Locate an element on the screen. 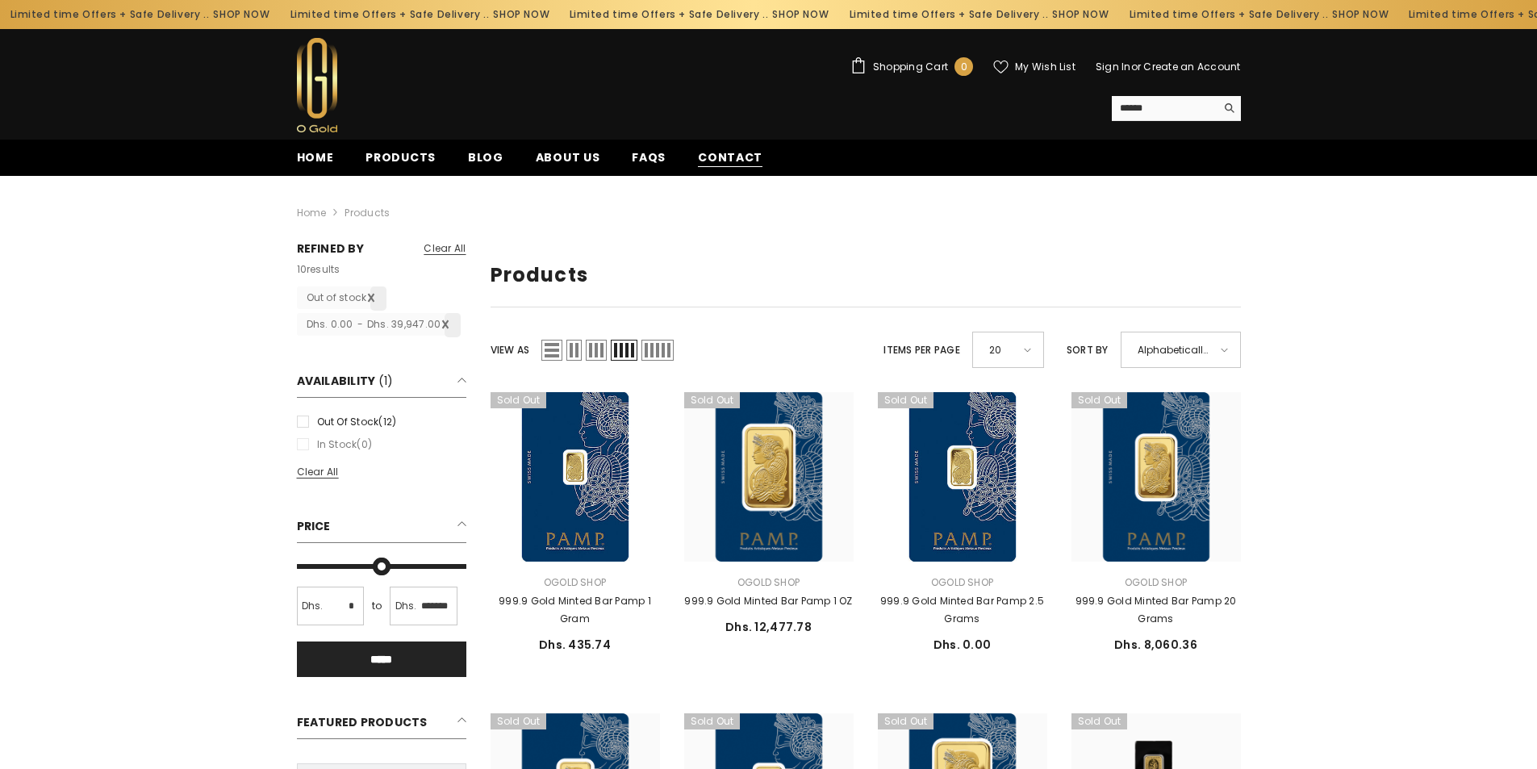  span: Grid 2 is located at coordinates (574, 350).